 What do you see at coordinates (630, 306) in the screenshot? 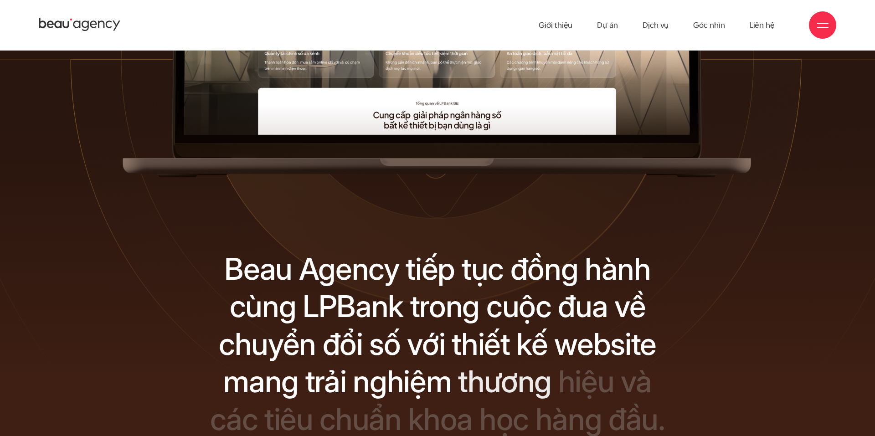
I see `div: về` at bounding box center [630, 306].